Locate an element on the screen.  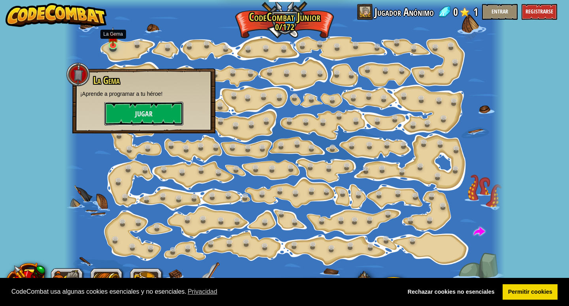
span: Jugador Anónimo is located at coordinates (404, 12).